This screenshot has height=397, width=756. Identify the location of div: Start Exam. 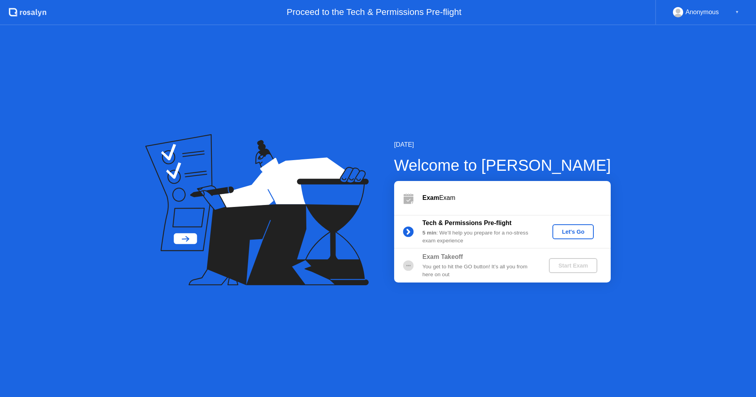
(573, 266).